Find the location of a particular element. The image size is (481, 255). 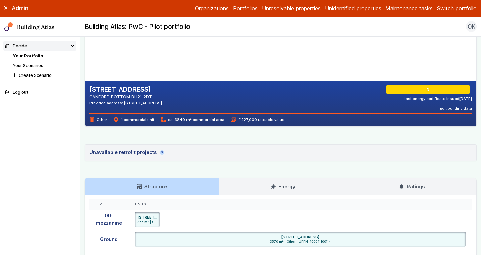

a: Structure is located at coordinates (152, 187).